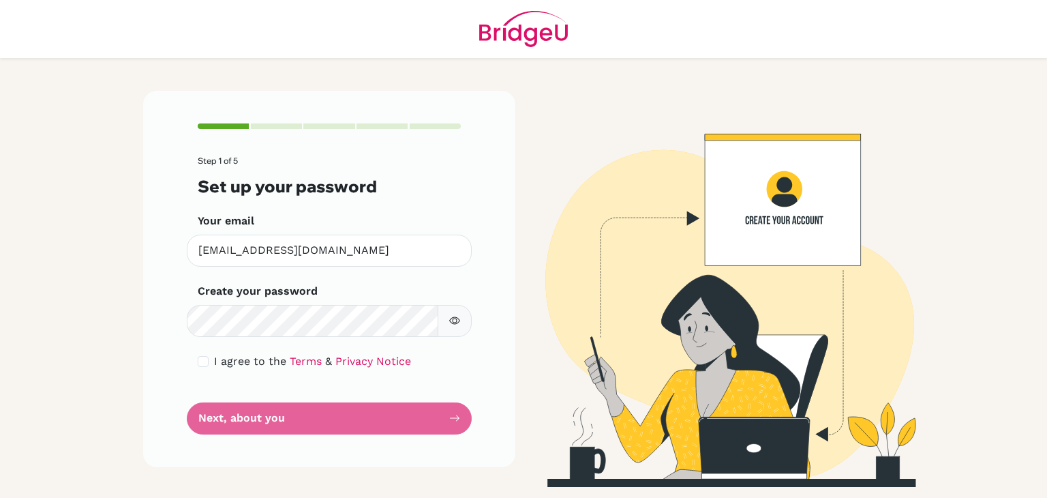 This screenshot has width=1047, height=498. I want to click on span: I agree to the, so click(250, 361).